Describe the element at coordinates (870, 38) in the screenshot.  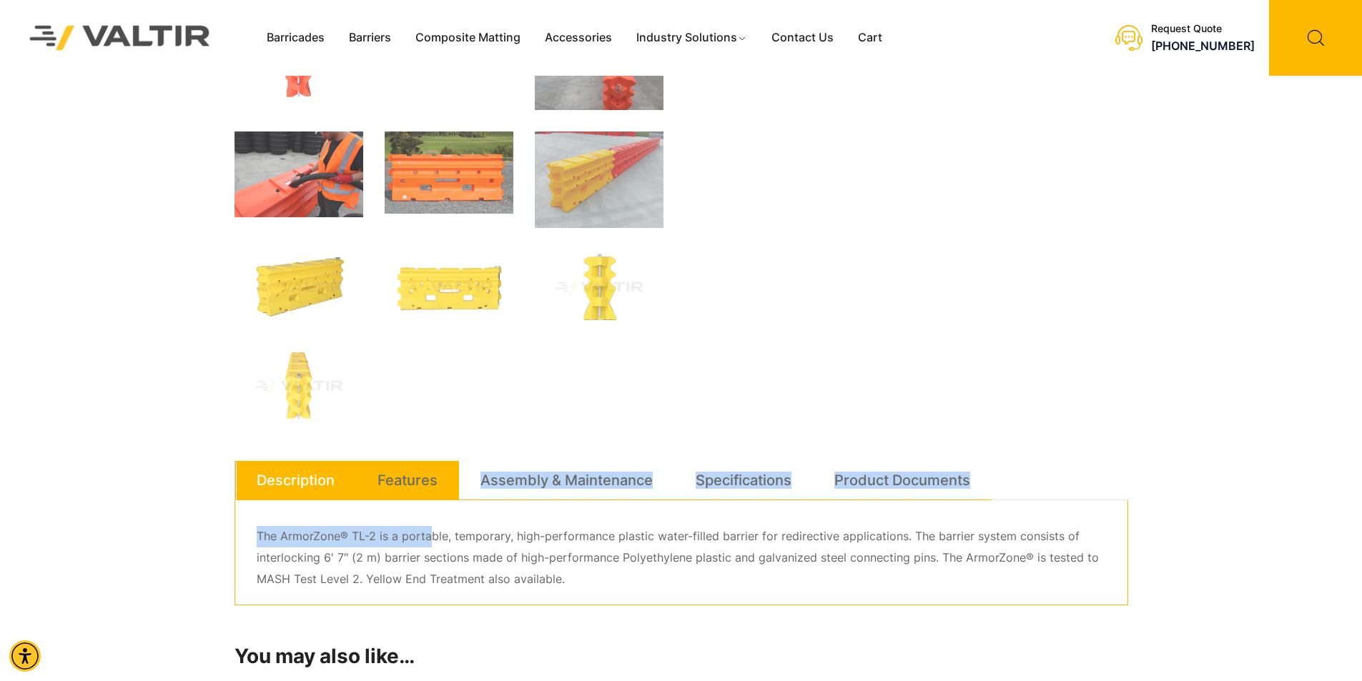
I see `a: Cart` at that location.